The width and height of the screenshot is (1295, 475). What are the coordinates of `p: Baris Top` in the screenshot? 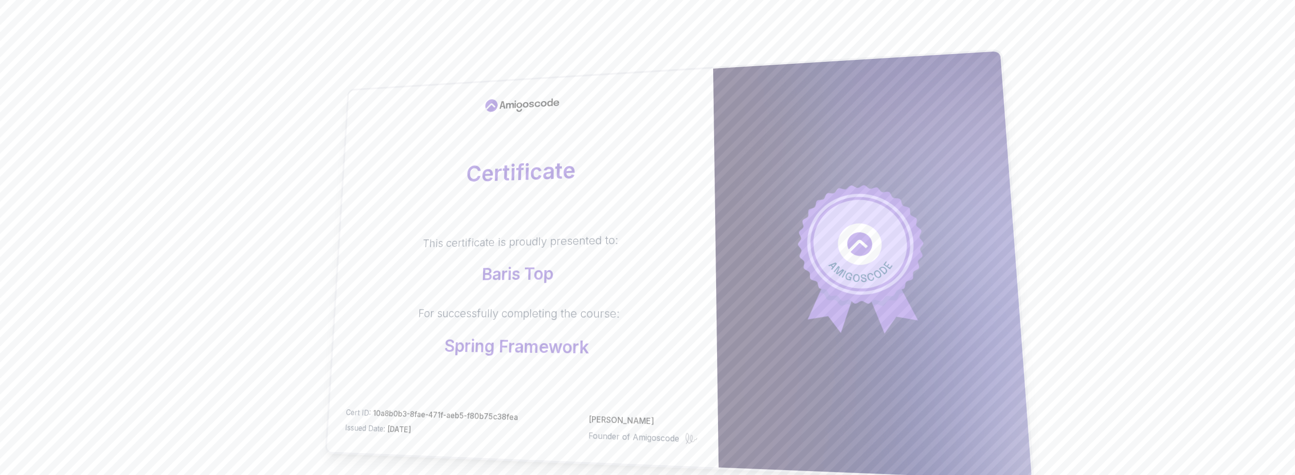 It's located at (519, 273).